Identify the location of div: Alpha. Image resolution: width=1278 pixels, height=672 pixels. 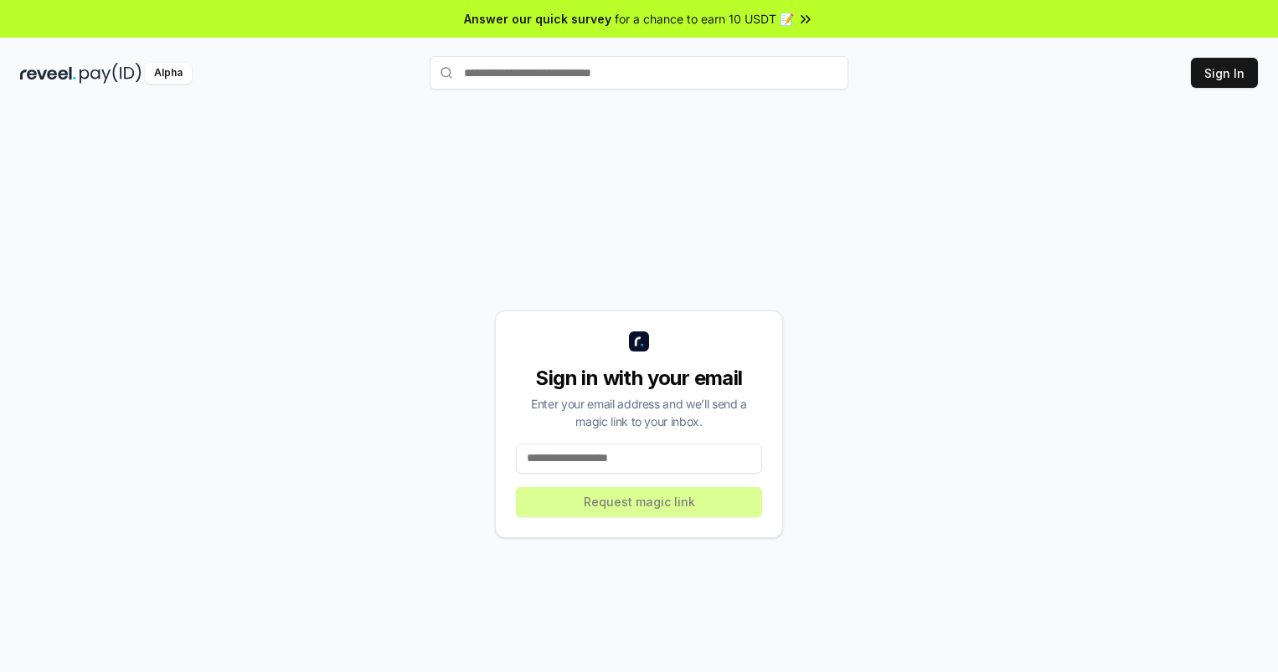
(168, 73).